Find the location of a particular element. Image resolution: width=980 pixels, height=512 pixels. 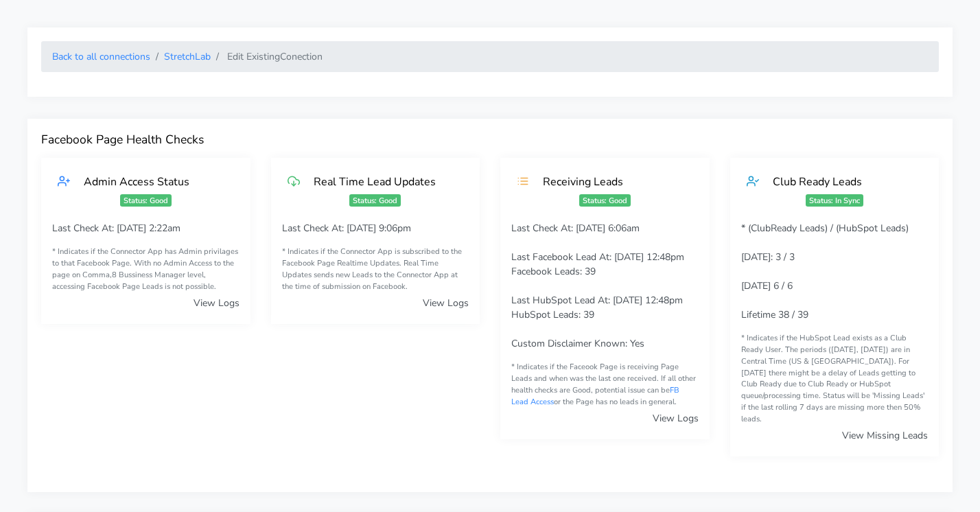

span: Custom Disclaimer Known: Yes is located at coordinates (578, 343).